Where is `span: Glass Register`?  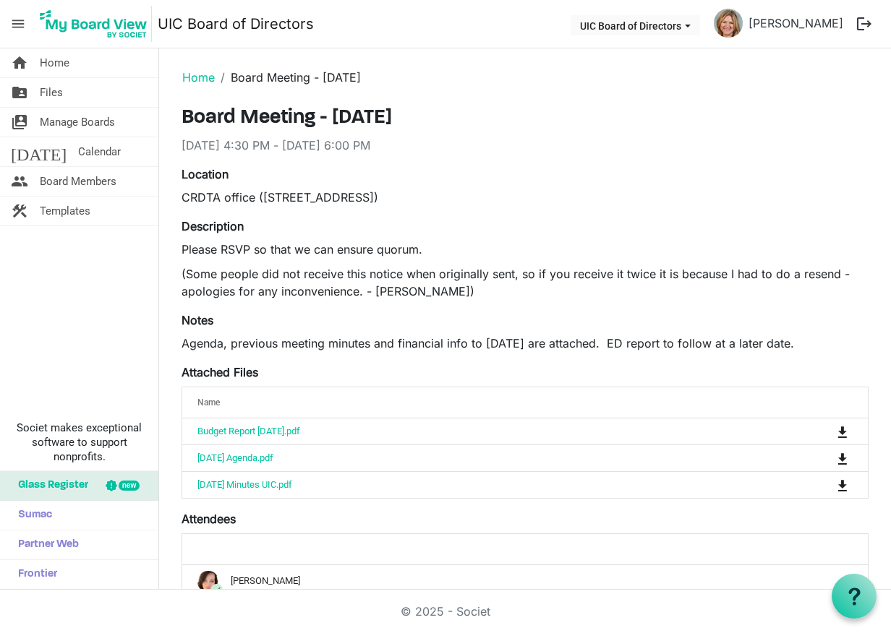
span: Glass Register is located at coordinates (49, 486).